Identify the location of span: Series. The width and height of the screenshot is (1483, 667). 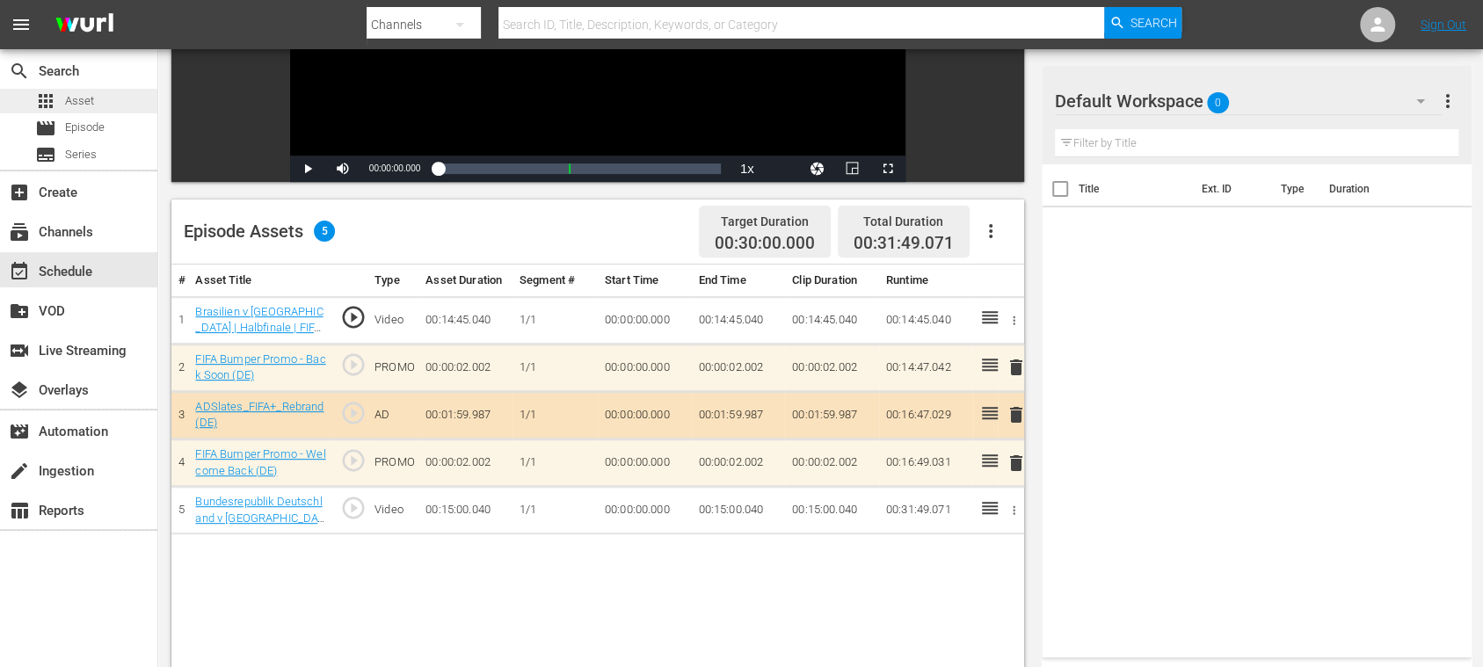
(81, 155).